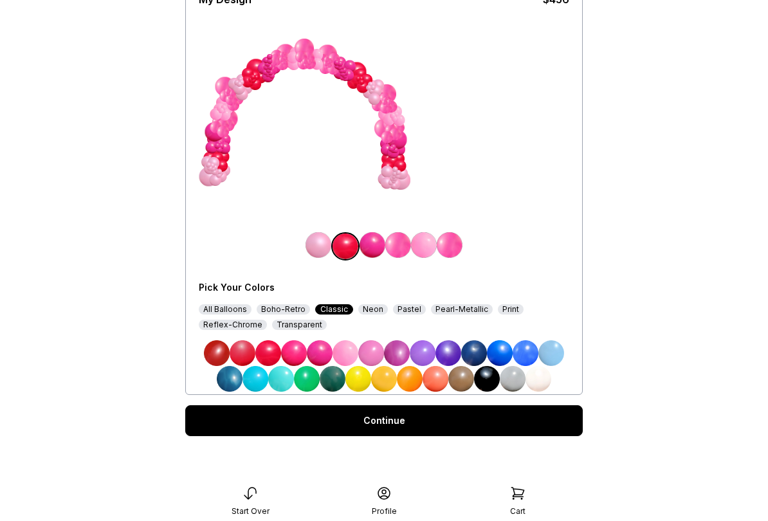 This screenshot has height=521, width=768. Describe the element at coordinates (462, 309) in the screenshot. I see `div: Pearl-Metallic` at that location.